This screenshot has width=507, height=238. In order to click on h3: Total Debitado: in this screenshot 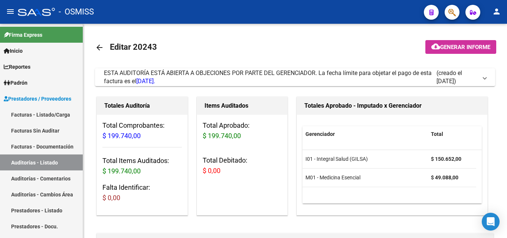, I will do `click(242, 166)`.